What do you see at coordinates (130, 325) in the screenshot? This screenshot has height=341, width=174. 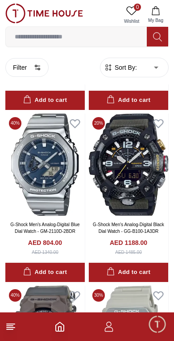 I see `div: Conversation` at bounding box center [130, 325].